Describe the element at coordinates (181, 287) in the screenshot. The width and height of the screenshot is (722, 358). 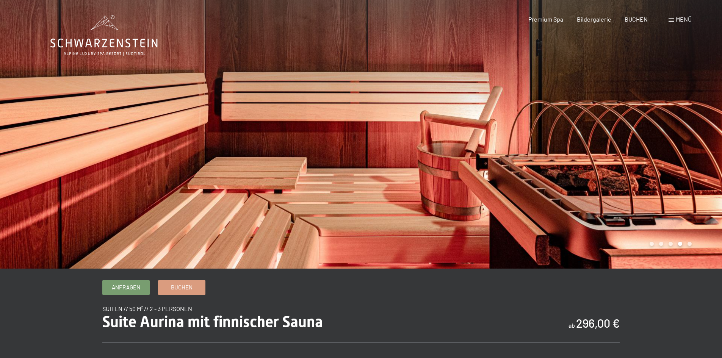
I see `span: Buchen` at that location.